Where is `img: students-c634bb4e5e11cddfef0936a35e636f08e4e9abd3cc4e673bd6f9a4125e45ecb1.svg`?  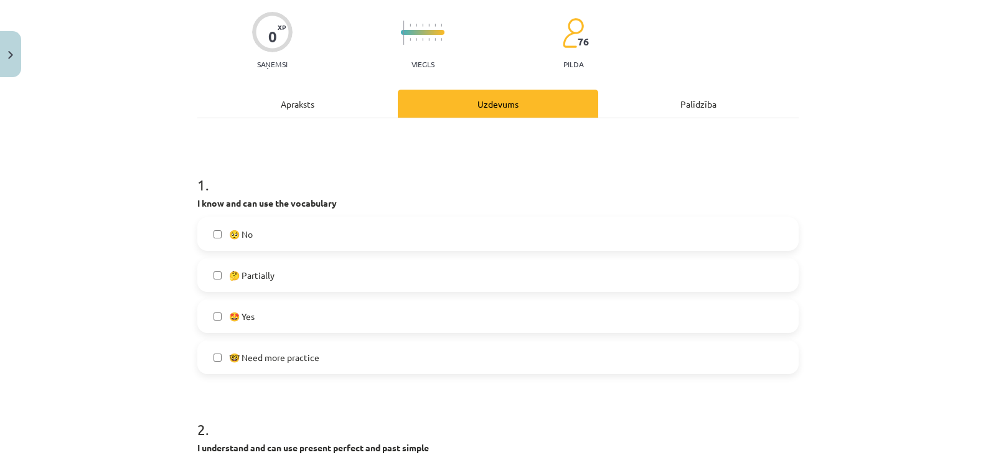
img: students-c634bb4e5e11cddfef0936a35e636f08e4e9abd3cc4e673bd6f9a4125e45ecb1.svg is located at coordinates (573, 33).